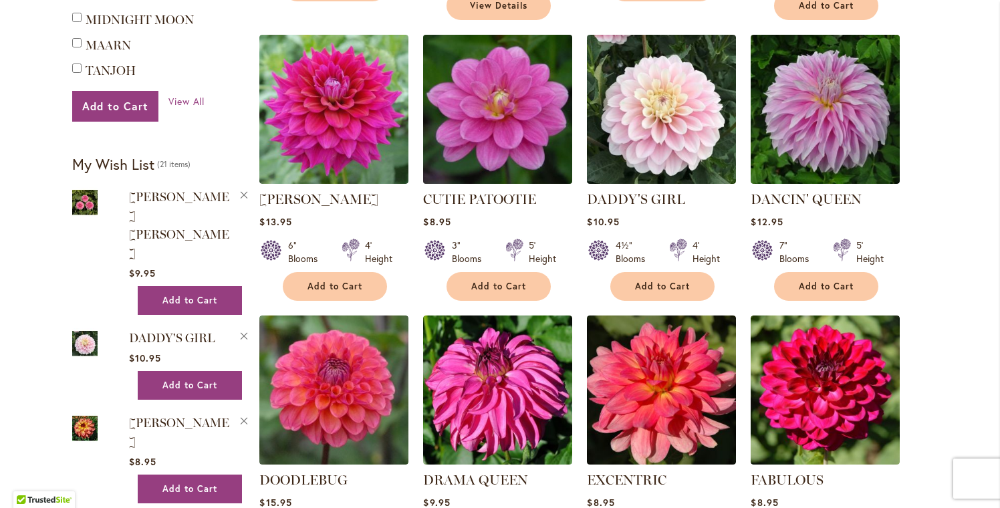 Image resolution: width=1000 pixels, height=508 pixels. What do you see at coordinates (110, 71) in the screenshot?
I see `a: TANJOH` at bounding box center [110, 71].